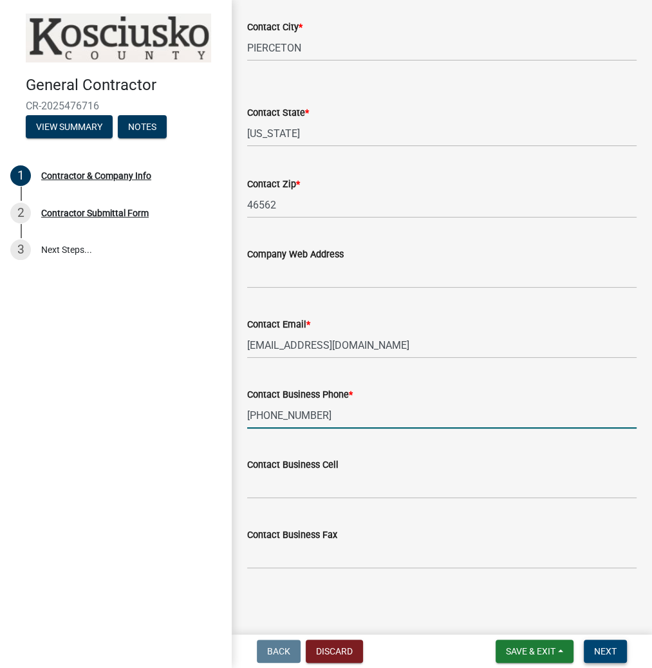  What do you see at coordinates (279, 325) in the screenshot?
I see `label: Contact Email` at bounding box center [279, 325].